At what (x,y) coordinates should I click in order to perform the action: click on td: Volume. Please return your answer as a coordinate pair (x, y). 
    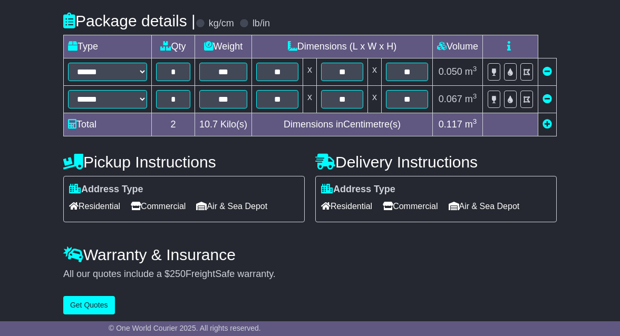
    Looking at the image, I should click on (457, 47).